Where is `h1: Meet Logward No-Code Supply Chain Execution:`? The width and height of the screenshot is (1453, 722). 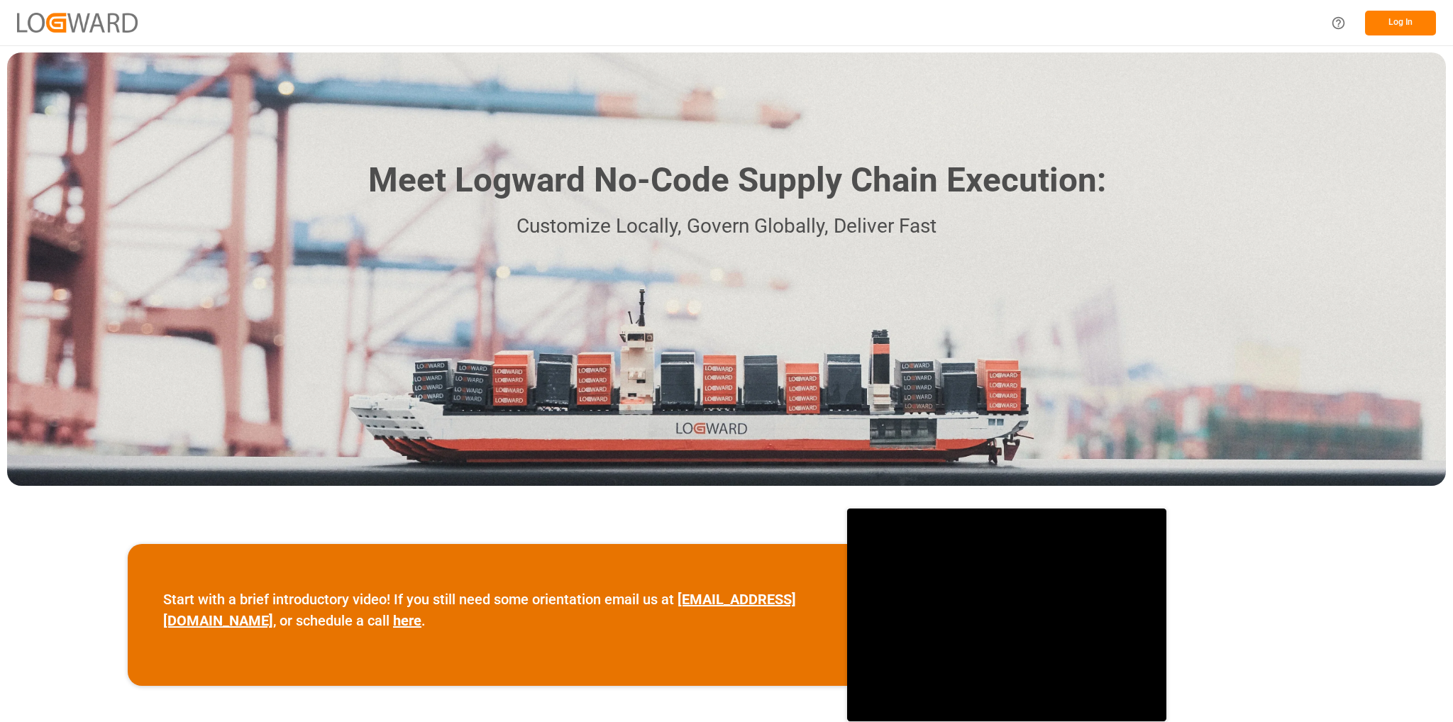
h1: Meet Logward No-Code Supply Chain Execution: is located at coordinates (737, 180).